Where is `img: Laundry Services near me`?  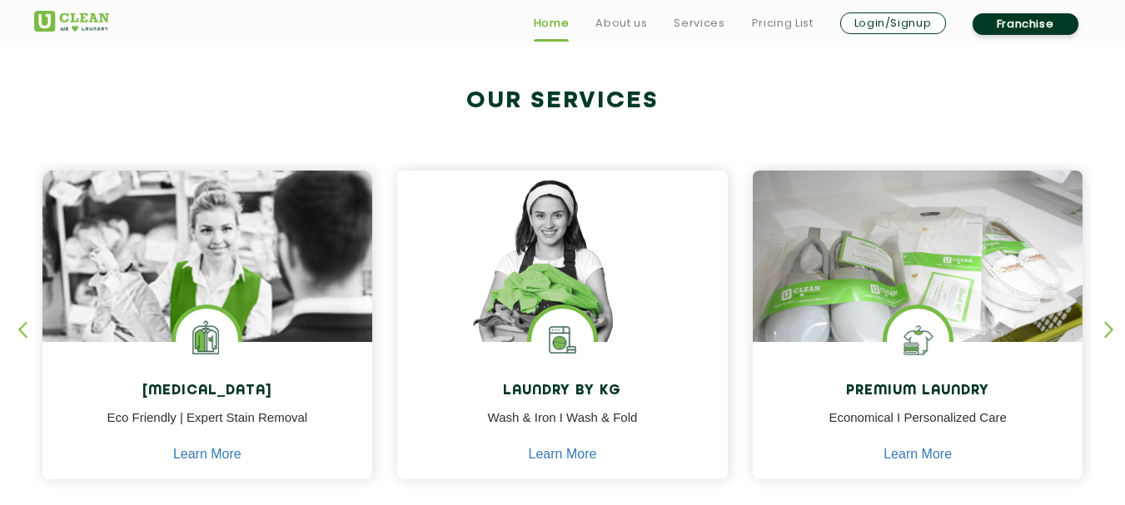 img: Laundry Services near me is located at coordinates (207, 340).